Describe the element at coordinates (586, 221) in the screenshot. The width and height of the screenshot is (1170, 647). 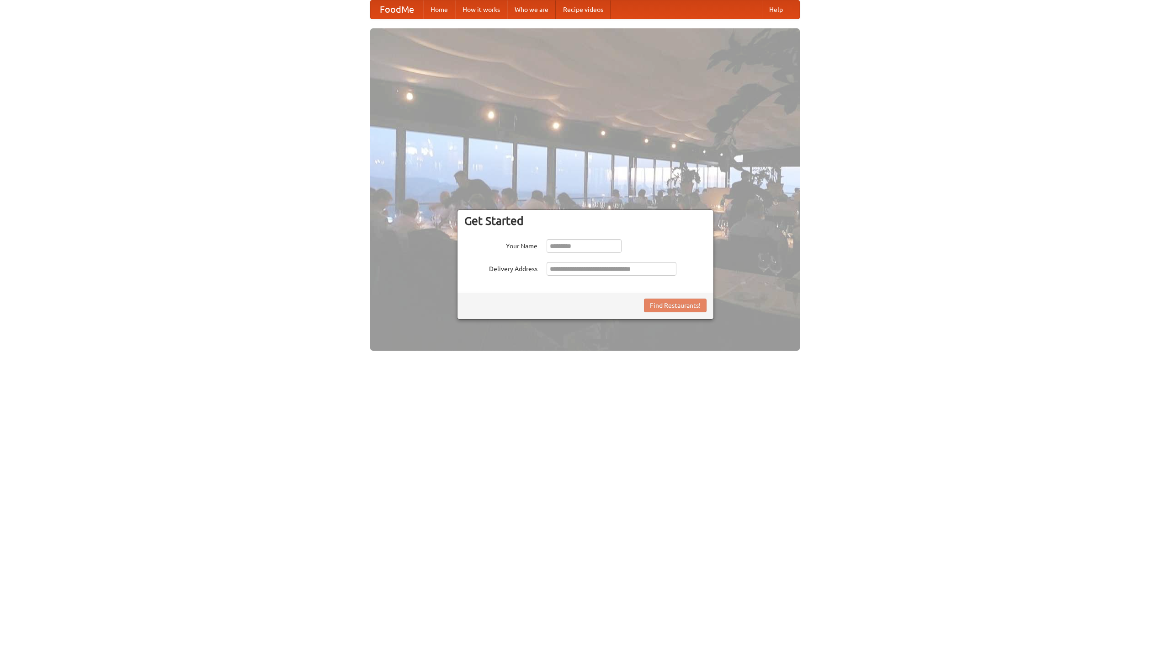
I see `h3: Get Started` at that location.